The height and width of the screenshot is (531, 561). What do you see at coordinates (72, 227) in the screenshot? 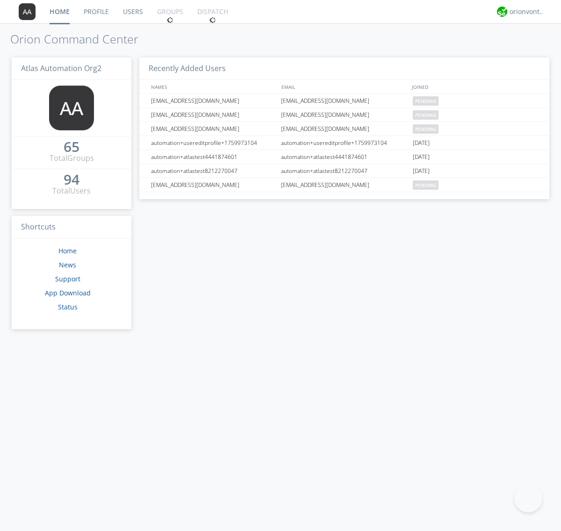
I see `h3: Shortcuts` at bounding box center [72, 227].